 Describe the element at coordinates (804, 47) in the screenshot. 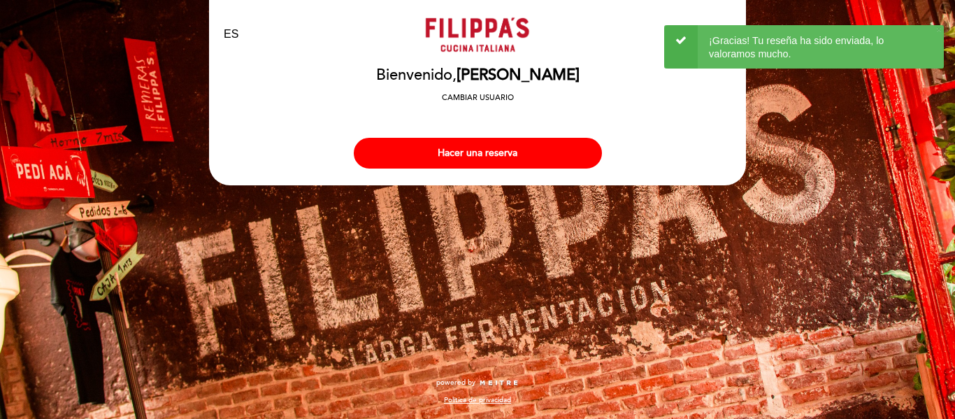

I see `div: ¡Gracias! Tu reseña ha sido enviada, lo valoramos mucho.` at that location.